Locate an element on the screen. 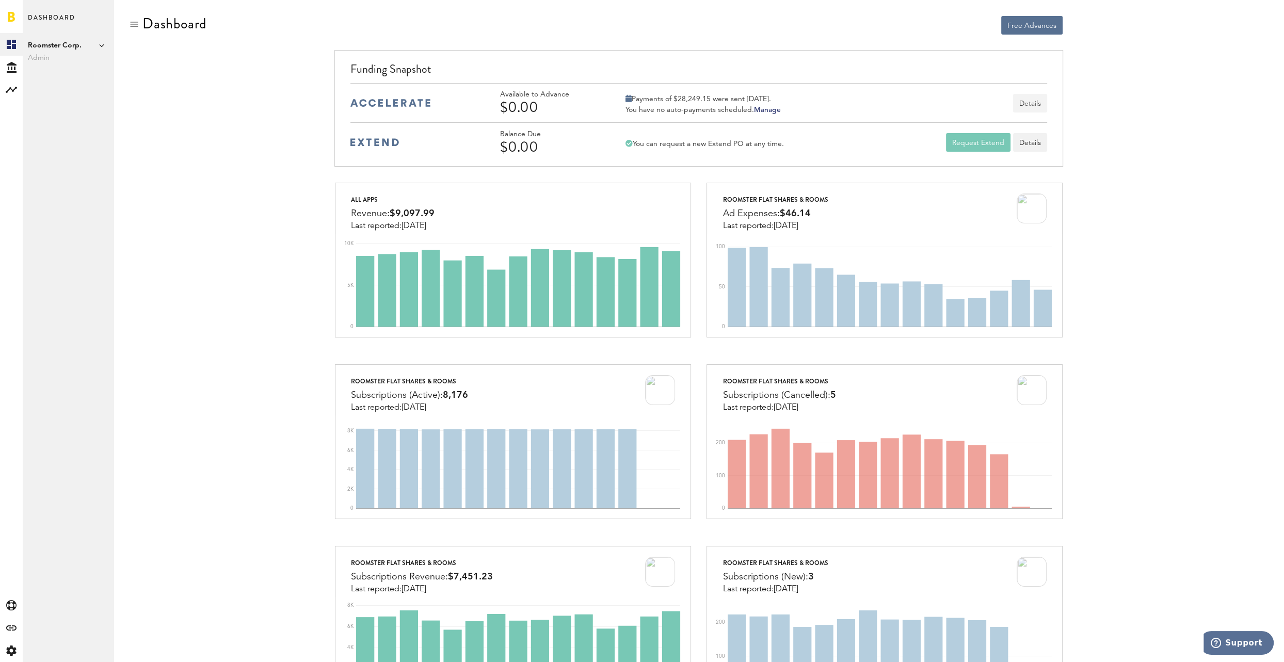  text: 2K is located at coordinates (351, 489).